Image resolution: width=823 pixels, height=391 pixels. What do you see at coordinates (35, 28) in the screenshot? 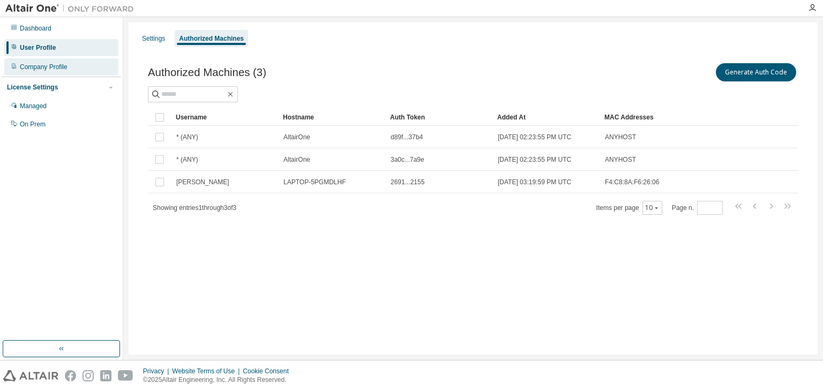
I see `div: Dashboard` at bounding box center [35, 28].